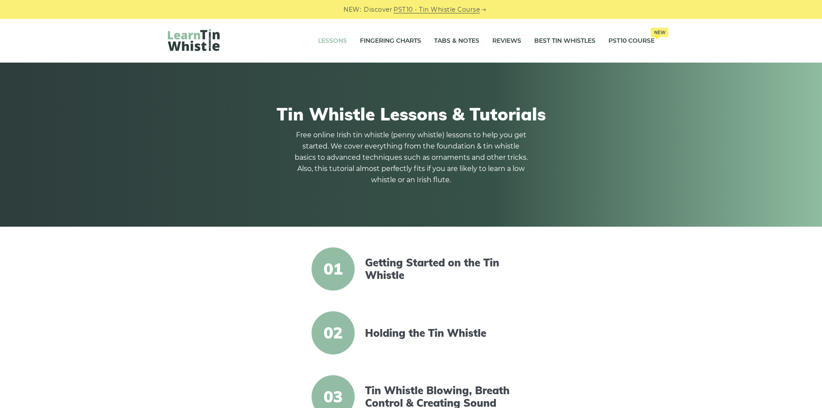 The width and height of the screenshot is (822, 408). What do you see at coordinates (391, 41) in the screenshot?
I see `a: Fingering Charts` at bounding box center [391, 41].